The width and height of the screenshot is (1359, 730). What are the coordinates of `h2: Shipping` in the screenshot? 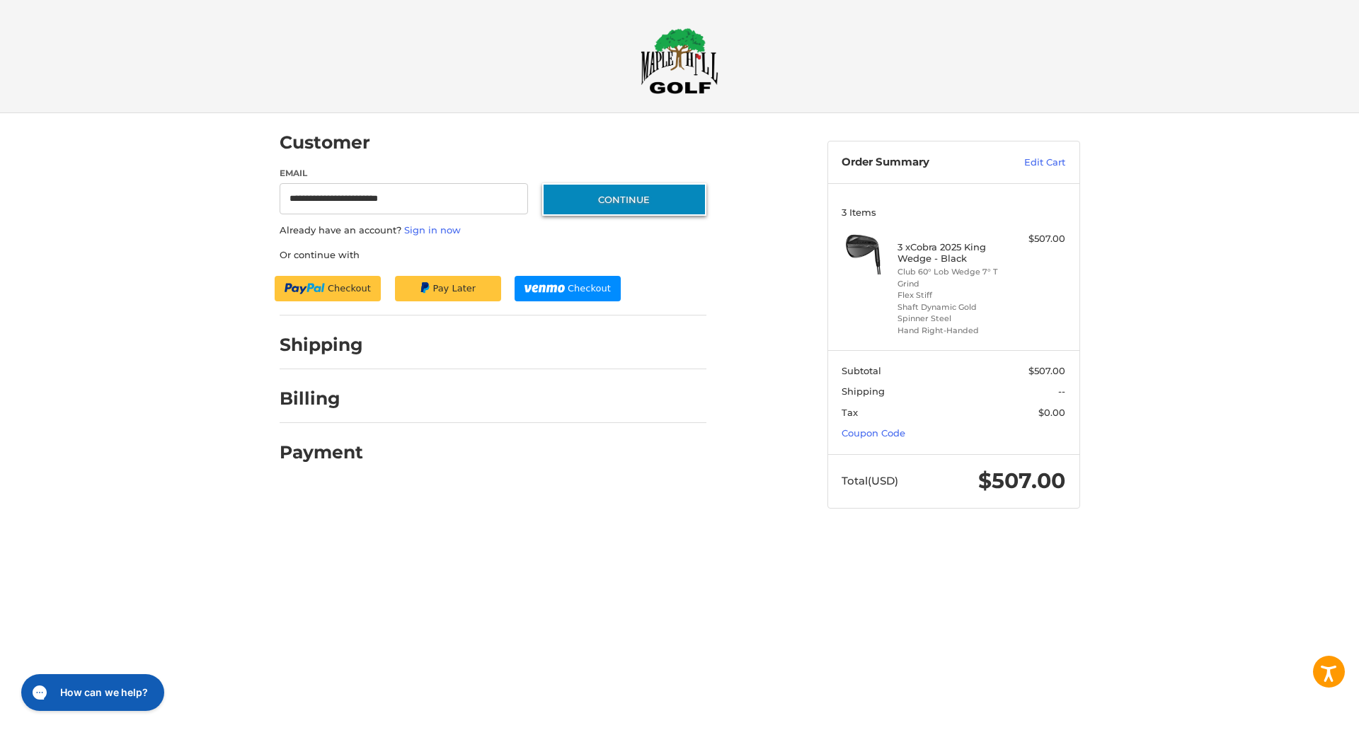 It's located at (321, 345).